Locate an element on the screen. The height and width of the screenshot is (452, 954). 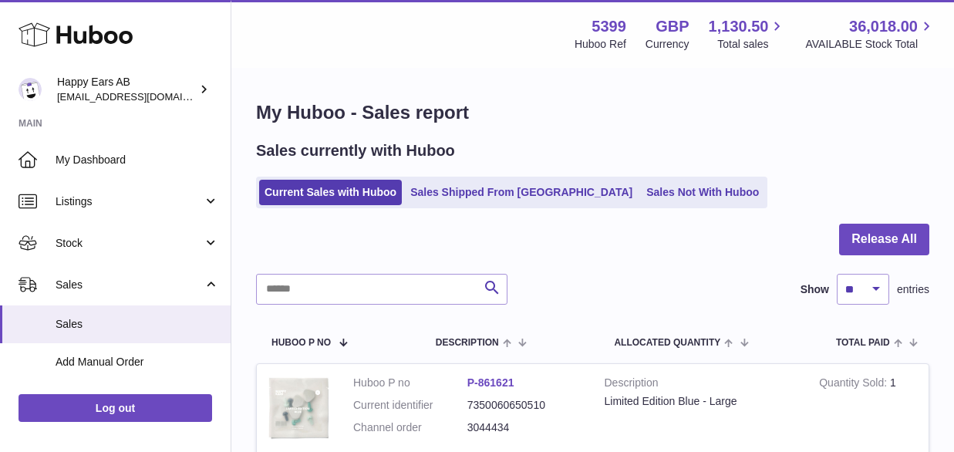
span: Stock is located at coordinates (129, 243).